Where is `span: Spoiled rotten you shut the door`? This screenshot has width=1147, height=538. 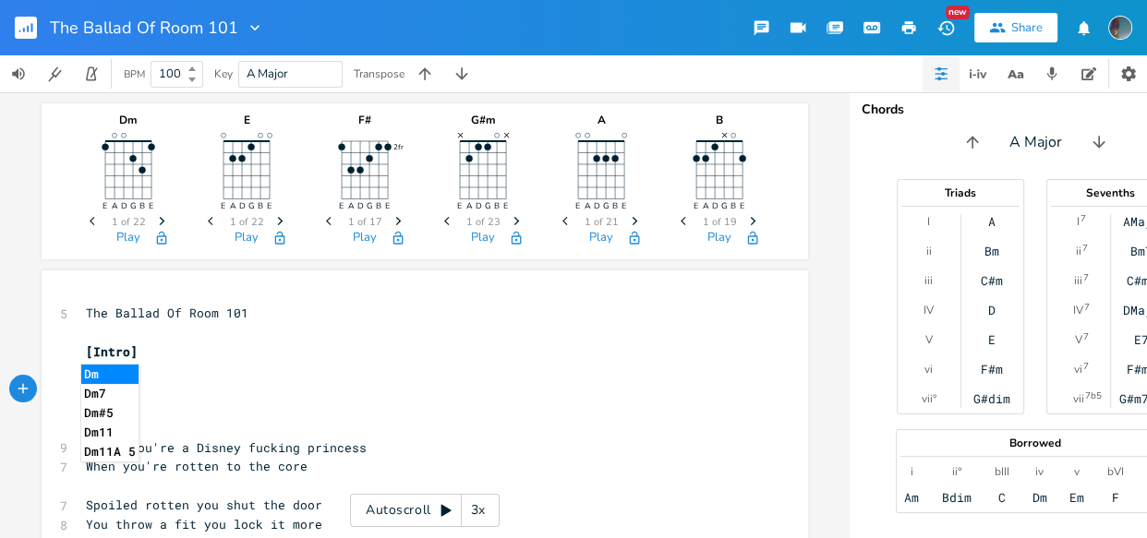 span: Spoiled rotten you shut the door is located at coordinates (204, 505).